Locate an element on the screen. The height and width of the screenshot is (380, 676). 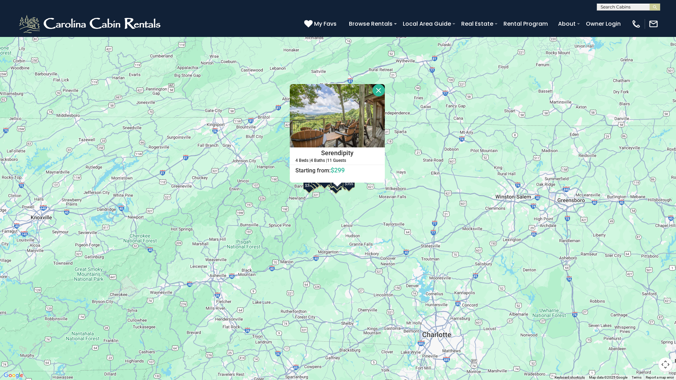
a: Browse Rentals is located at coordinates (371, 24).